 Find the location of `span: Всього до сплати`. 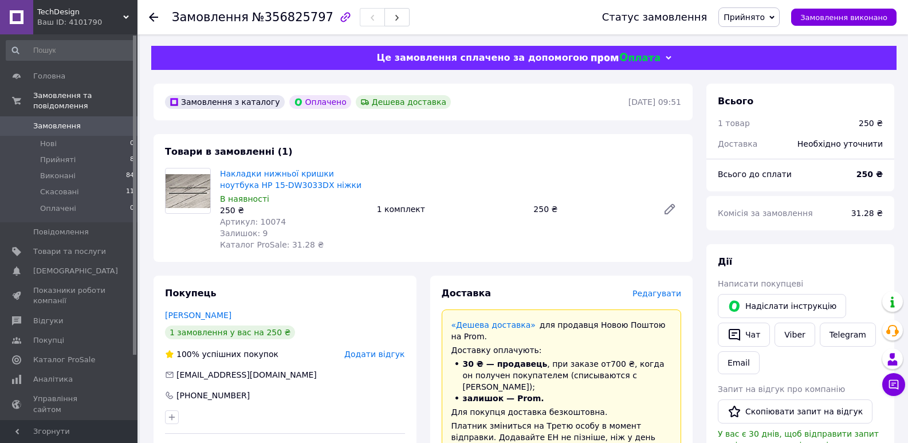

span: Всього до сплати is located at coordinates (755, 174).